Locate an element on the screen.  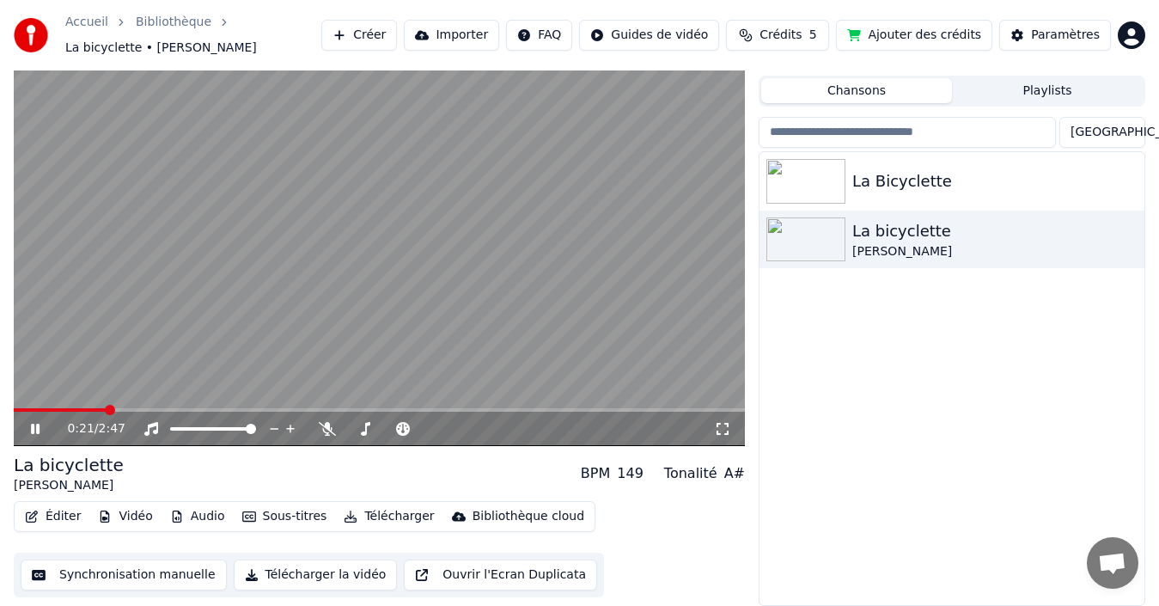
a: Bibliothèque is located at coordinates (174, 22).